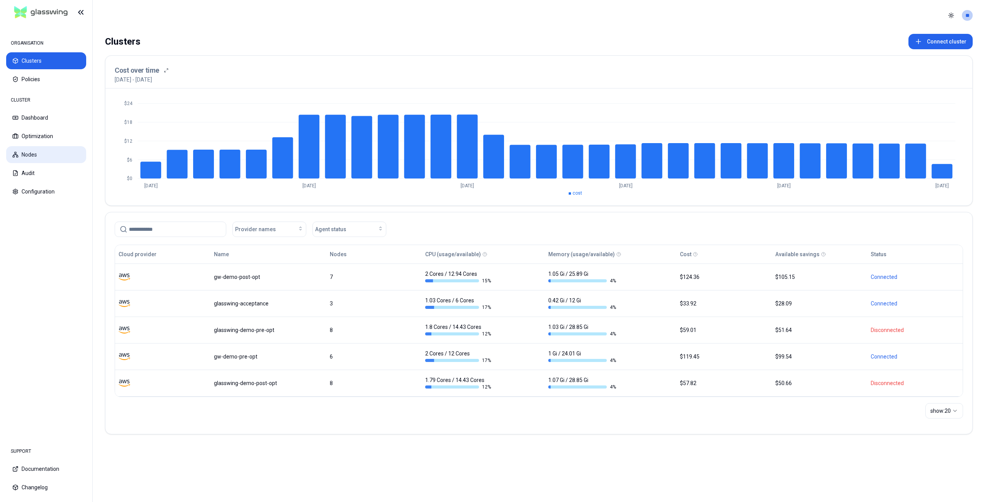 This screenshot has width=985, height=502. What do you see at coordinates (130, 160) in the screenshot?
I see `tspan: $6` at bounding box center [130, 160].